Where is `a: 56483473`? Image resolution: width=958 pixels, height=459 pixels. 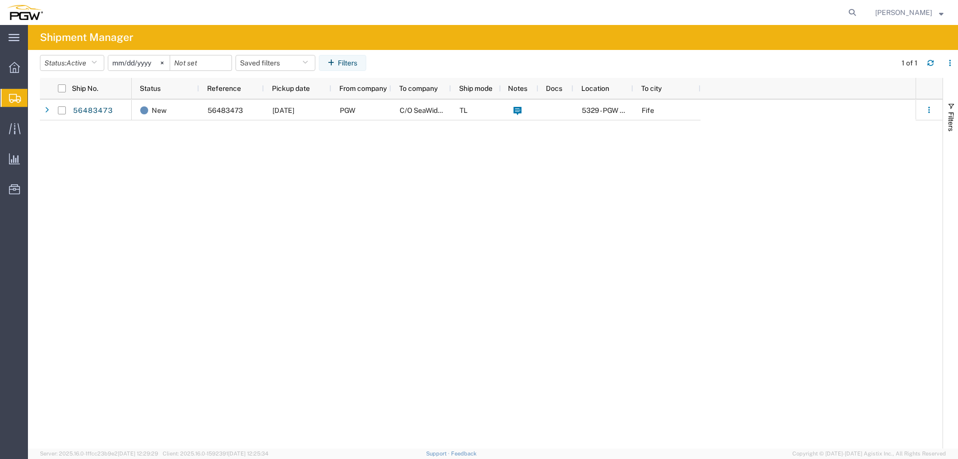
a: 56483473 is located at coordinates (93, 111).